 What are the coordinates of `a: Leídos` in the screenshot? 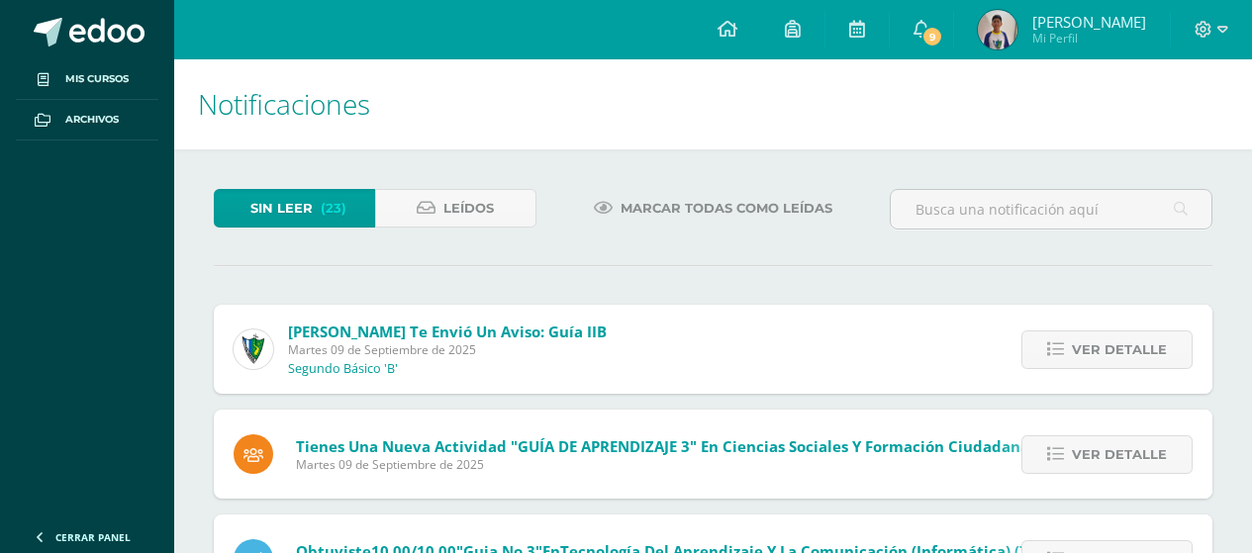 It's located at (455, 208).